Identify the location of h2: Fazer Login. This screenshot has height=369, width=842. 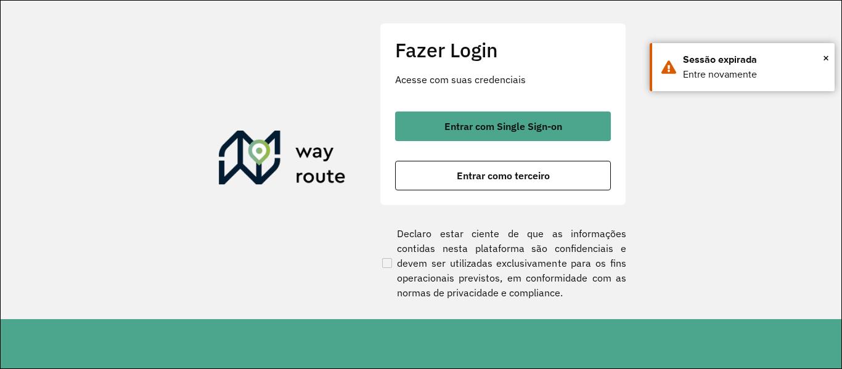
(503, 50).